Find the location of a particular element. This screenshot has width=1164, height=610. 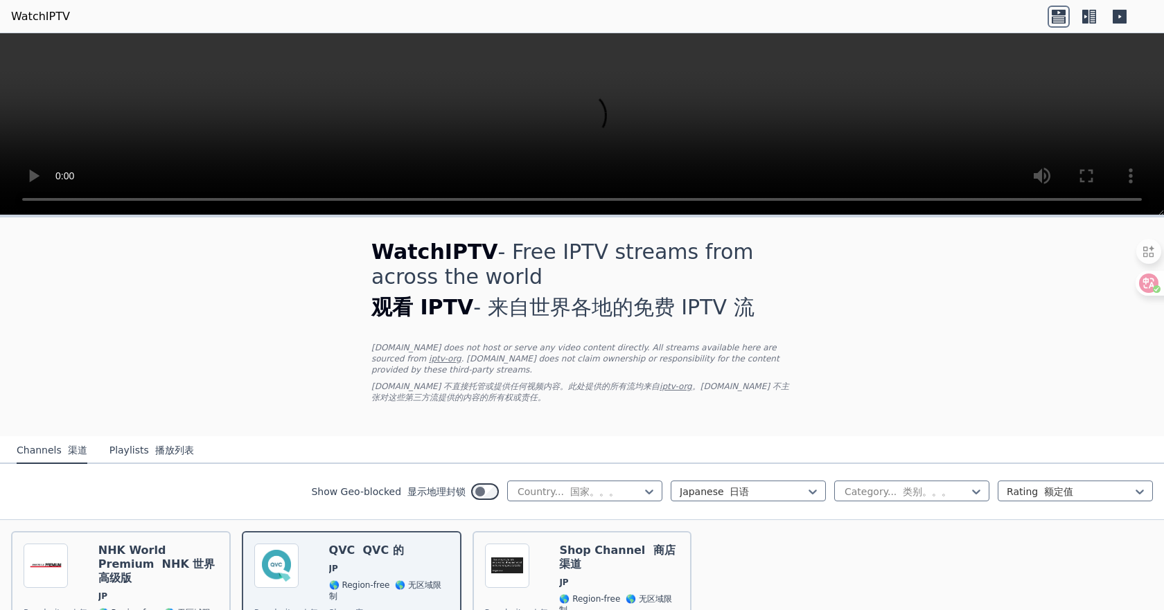

font: NHK 世界高级版 is located at coordinates (157, 571).